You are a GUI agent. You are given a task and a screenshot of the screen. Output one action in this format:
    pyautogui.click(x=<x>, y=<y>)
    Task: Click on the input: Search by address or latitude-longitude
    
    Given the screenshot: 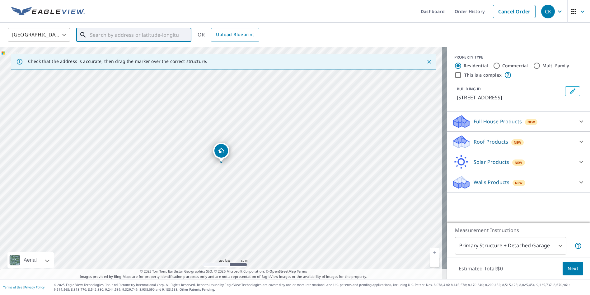 What is the action you would take?
    pyautogui.click(x=134, y=35)
    